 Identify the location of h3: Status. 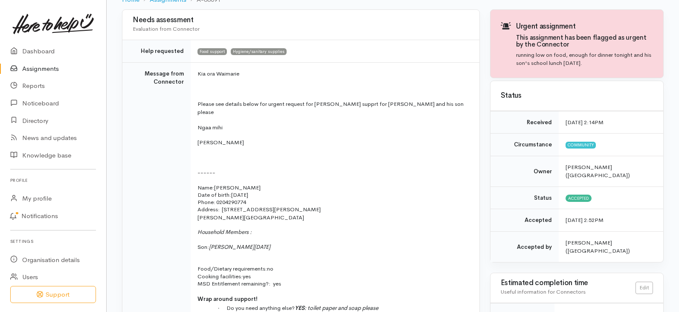
(577, 96).